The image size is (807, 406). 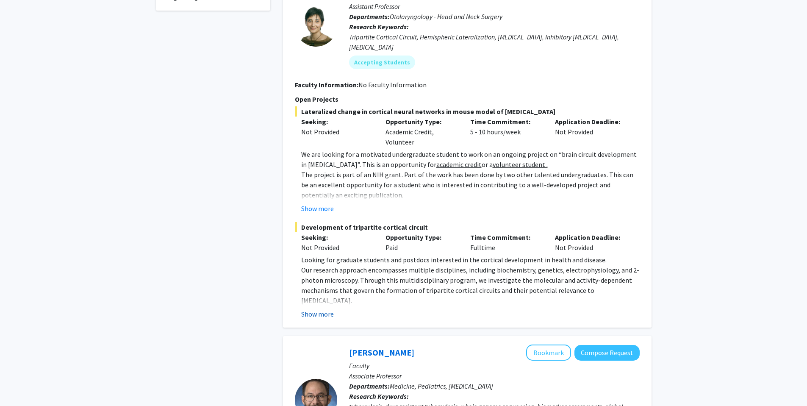 I want to click on p: Looking for graduate students and postdocs interested in the cortical development in health and d..., so click(x=470, y=260).